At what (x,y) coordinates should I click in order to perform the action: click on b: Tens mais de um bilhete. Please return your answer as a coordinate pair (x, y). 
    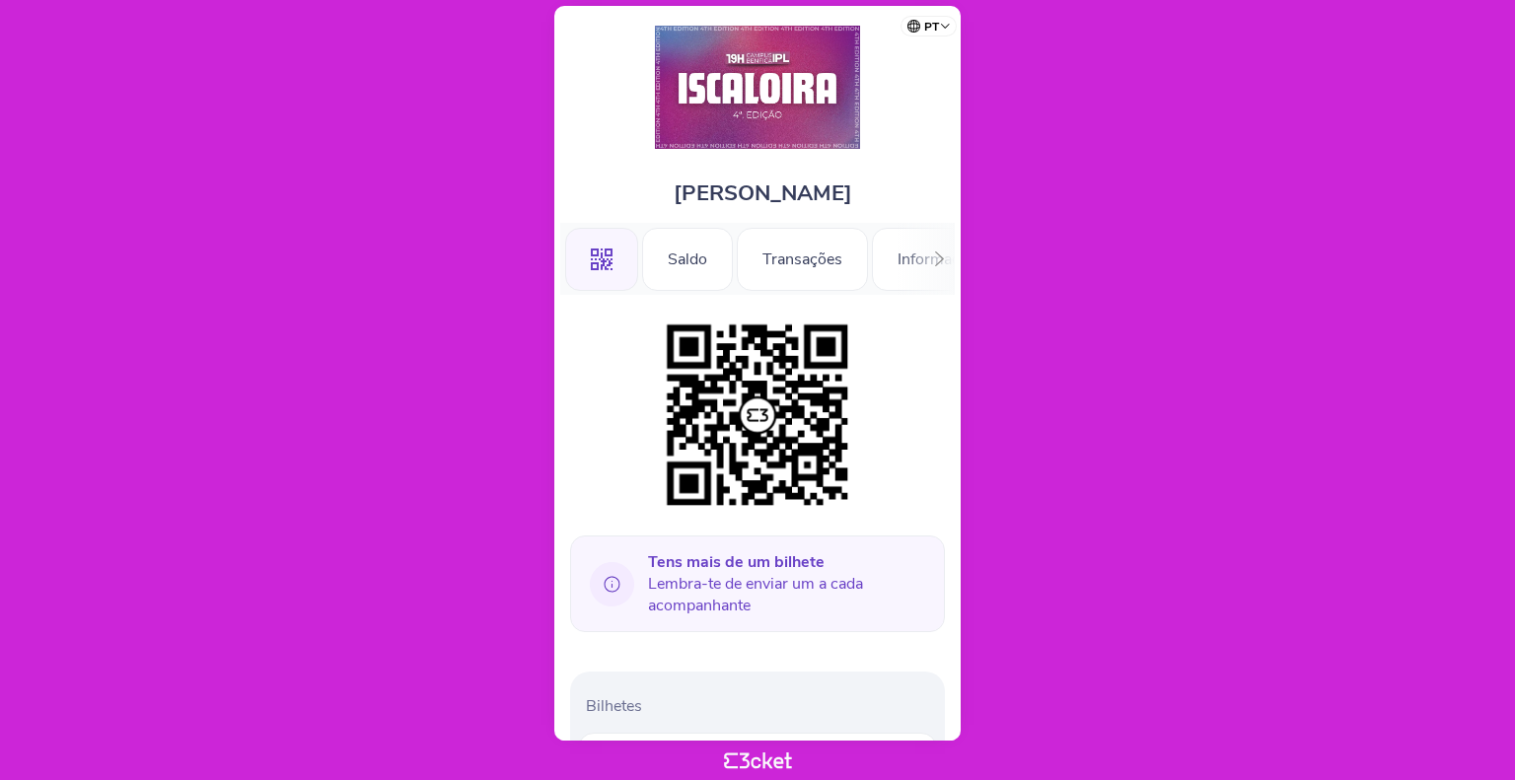
    Looking at the image, I should click on (736, 562).